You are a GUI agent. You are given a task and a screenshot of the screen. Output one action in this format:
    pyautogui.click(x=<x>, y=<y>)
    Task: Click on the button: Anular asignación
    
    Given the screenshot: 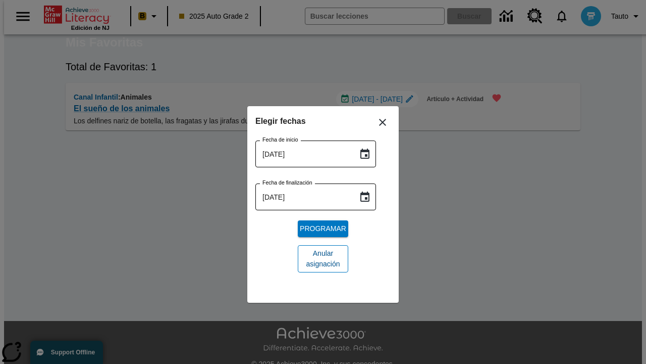 What is the action you would take?
    pyautogui.click(x=323, y=259)
    